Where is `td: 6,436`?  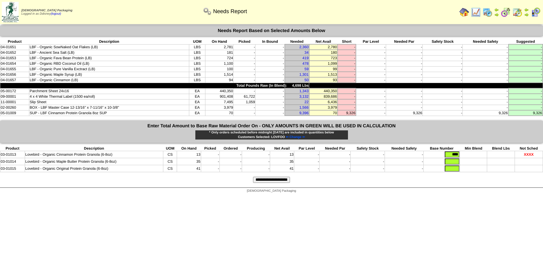
td: 6,436 is located at coordinates (323, 102).